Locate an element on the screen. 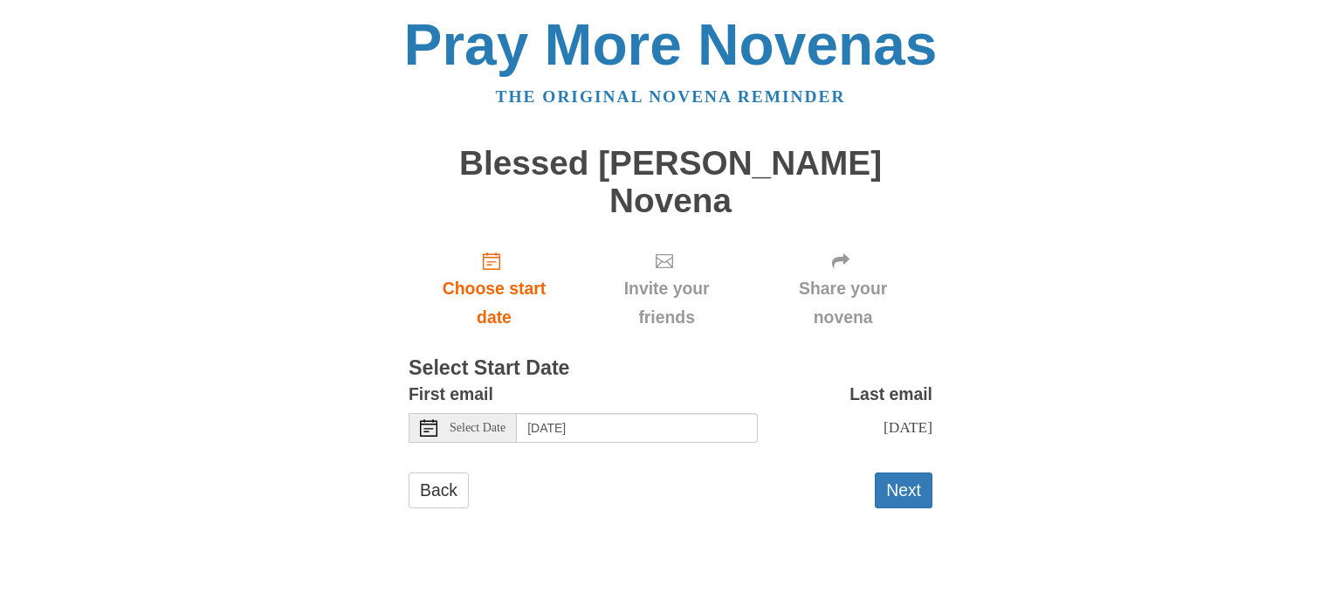 The width and height of the screenshot is (1341, 607). a: The original novena reminder is located at coordinates (670, 96).